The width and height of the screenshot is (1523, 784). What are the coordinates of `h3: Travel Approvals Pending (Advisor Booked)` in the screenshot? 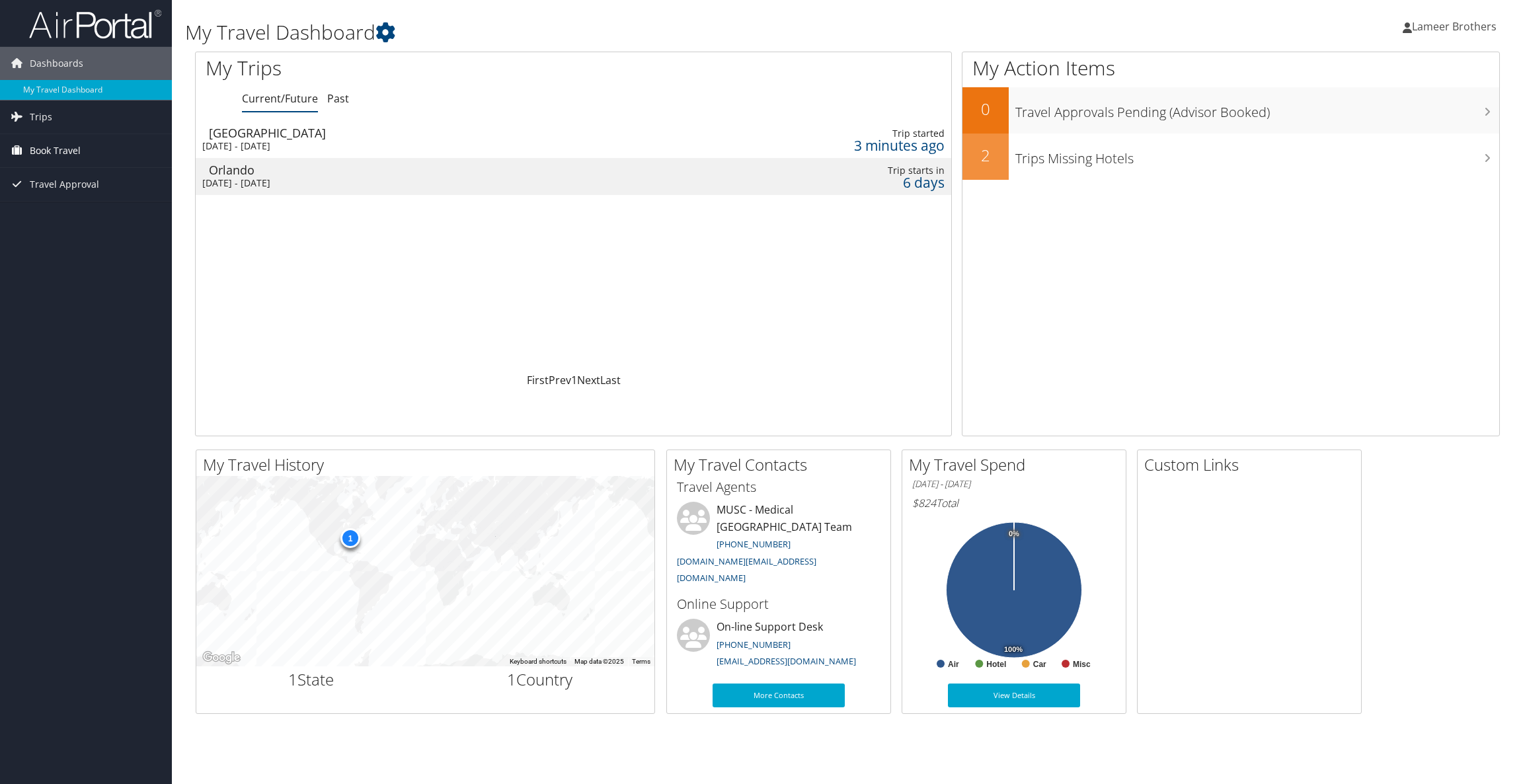 It's located at (1257, 109).